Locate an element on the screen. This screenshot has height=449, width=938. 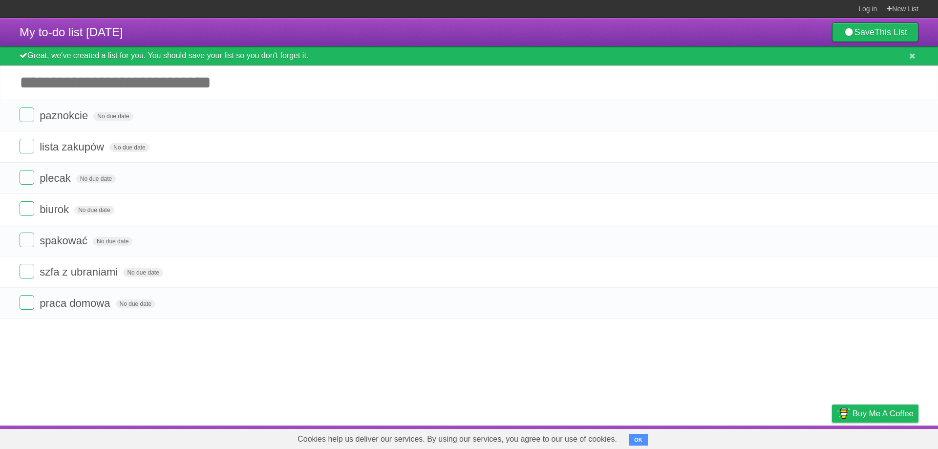
button: OK is located at coordinates (638, 440).